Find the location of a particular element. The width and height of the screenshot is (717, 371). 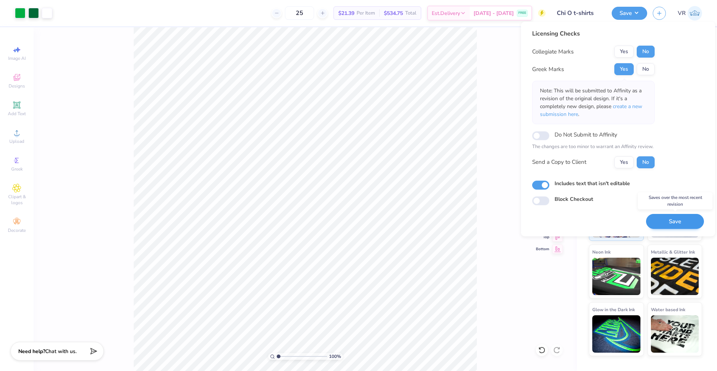

span: VR is located at coordinates (682, 13).